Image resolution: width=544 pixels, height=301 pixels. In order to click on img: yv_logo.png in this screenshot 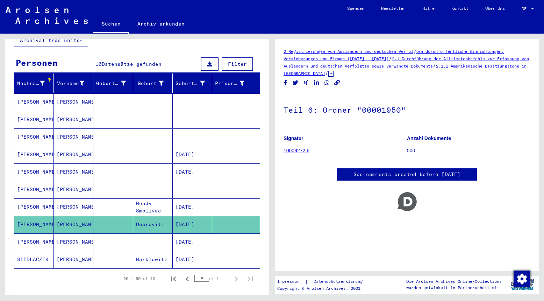, I will do `click(522, 284)`.